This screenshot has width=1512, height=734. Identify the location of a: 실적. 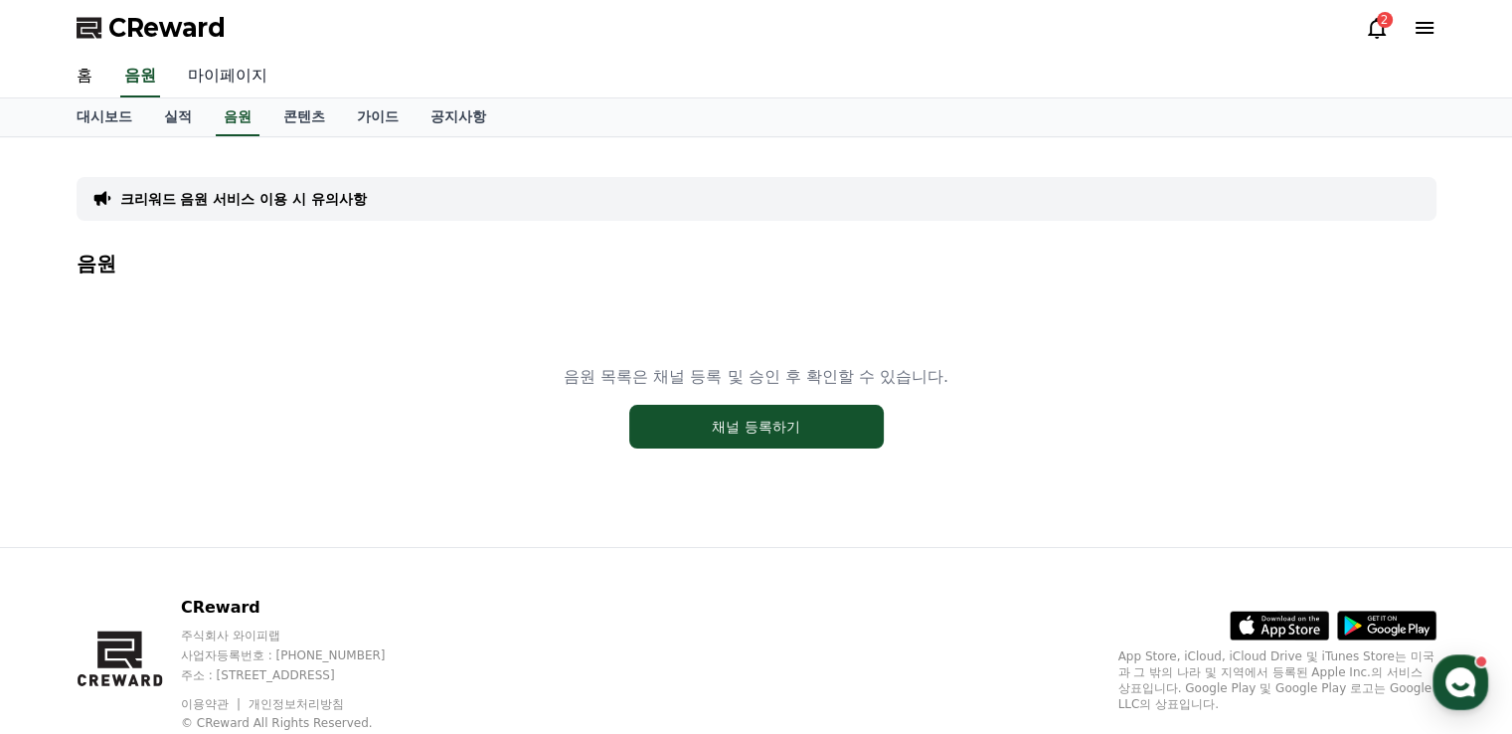
(178, 117).